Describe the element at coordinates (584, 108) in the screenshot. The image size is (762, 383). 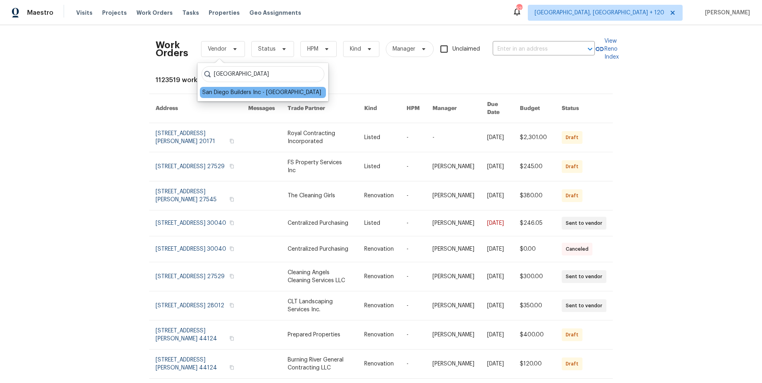
I see `th: Status` at that location.